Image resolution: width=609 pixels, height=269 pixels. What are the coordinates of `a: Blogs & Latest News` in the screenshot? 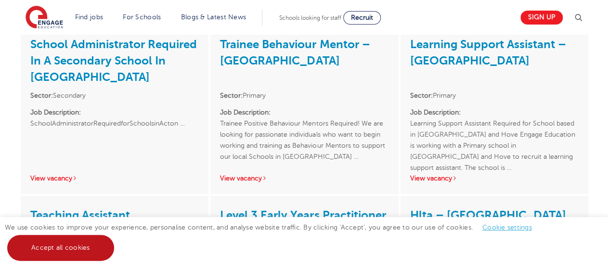 It's located at (214, 17).